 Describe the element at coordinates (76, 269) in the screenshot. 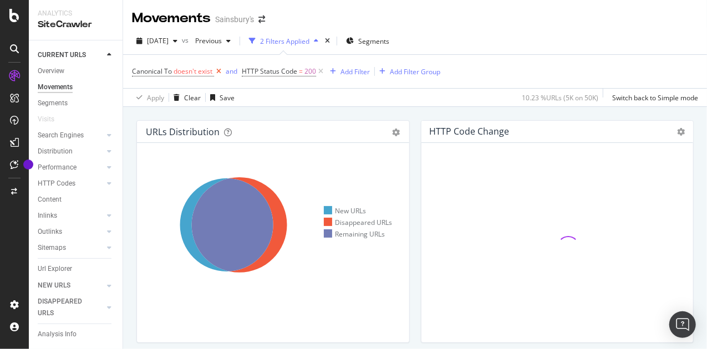

I see `a: Url Explorer` at that location.